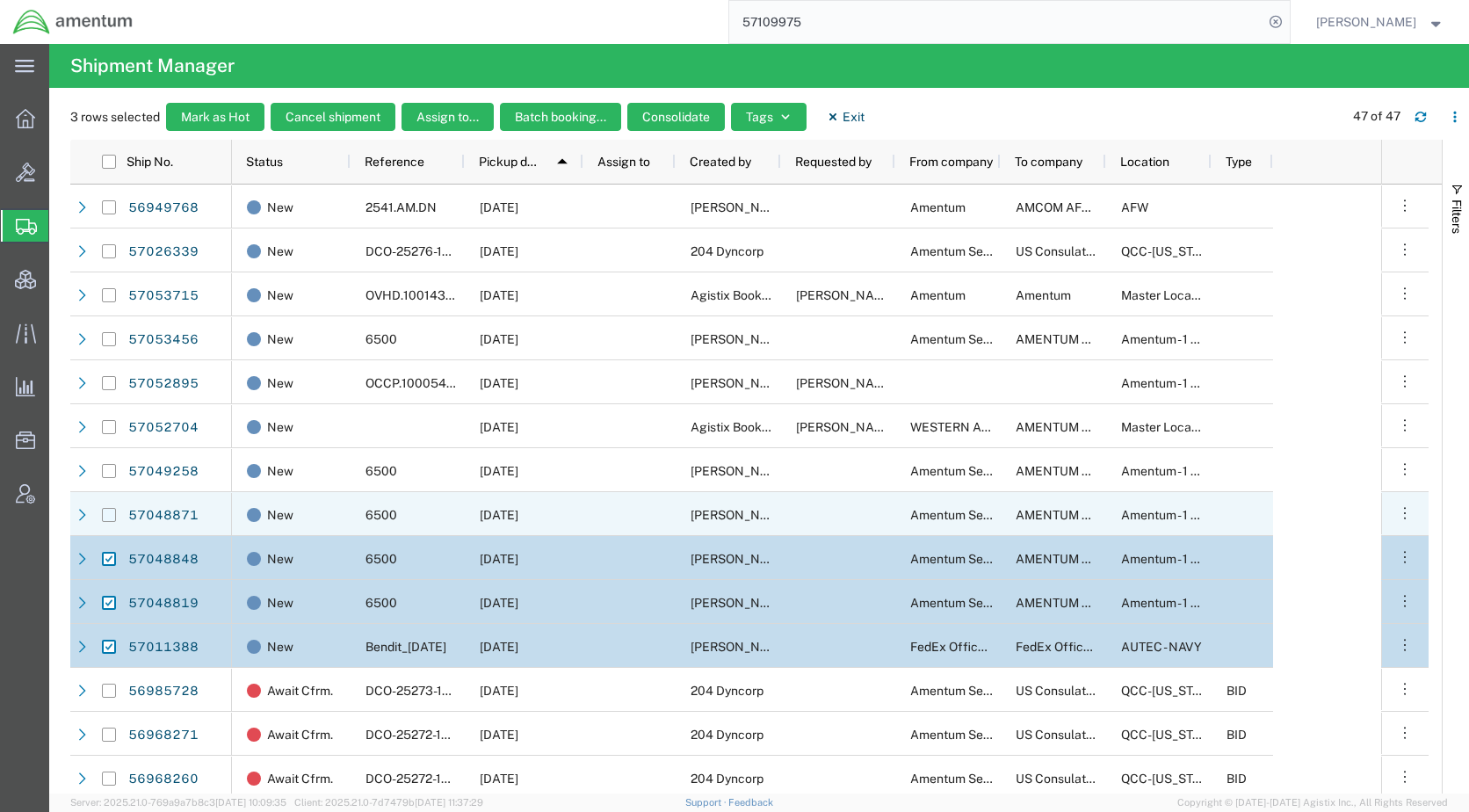 This screenshot has width=1469, height=812. What do you see at coordinates (996, 22) in the screenshot?
I see `input: Search for shipment number, reference number` at bounding box center [996, 22].